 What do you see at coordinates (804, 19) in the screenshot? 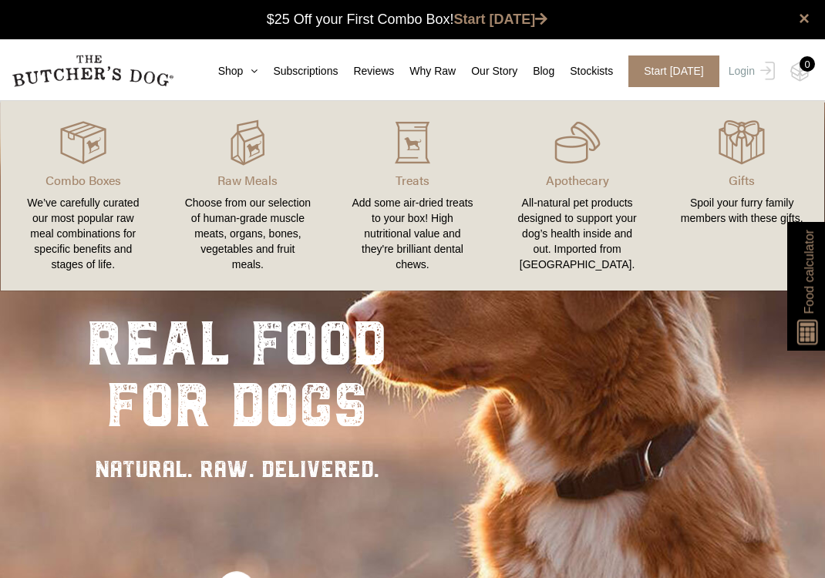
I see `a: close` at bounding box center [804, 19].